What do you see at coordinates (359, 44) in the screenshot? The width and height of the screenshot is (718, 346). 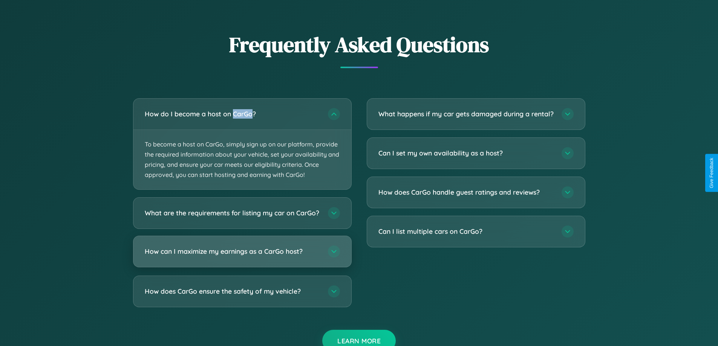 I see `h2: Frequently Asked Questions` at bounding box center [359, 44].